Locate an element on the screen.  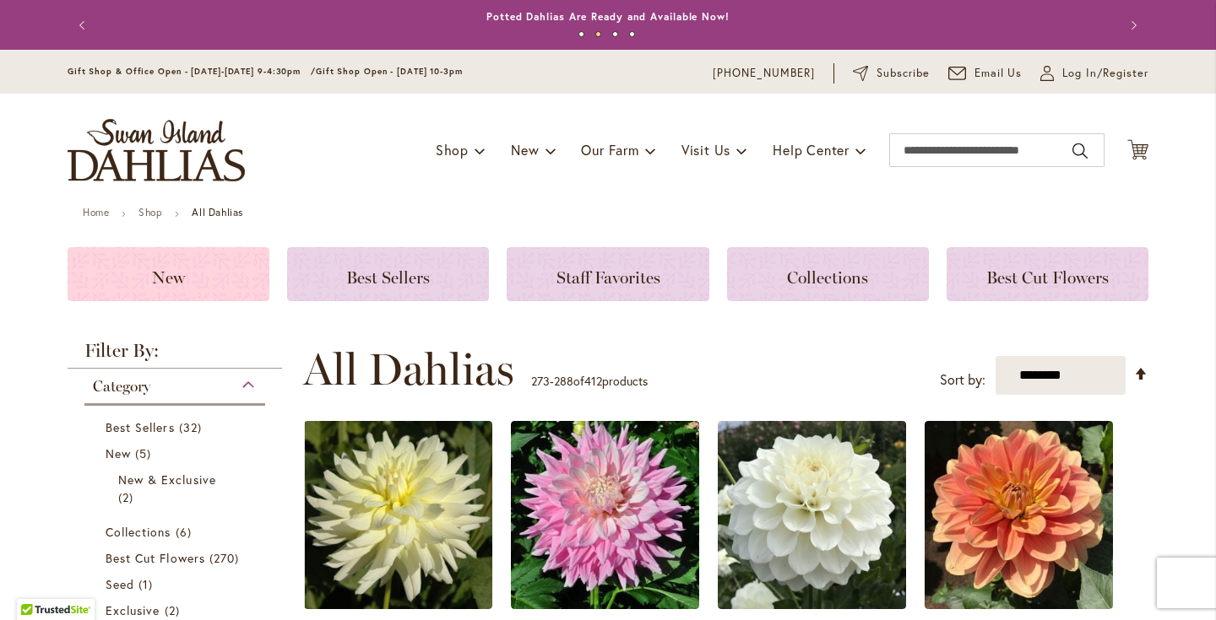
a: New &amp; Exclusive is located at coordinates (176, 489).